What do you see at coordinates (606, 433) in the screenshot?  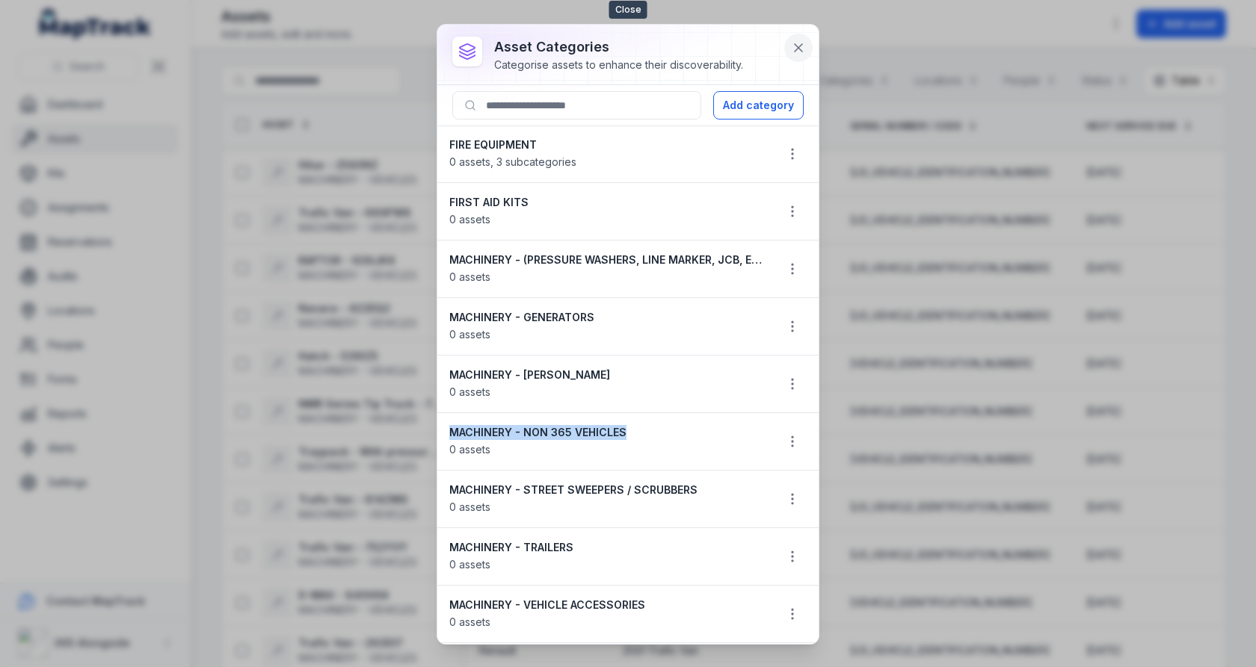 I see `strong: MACHINERY - NON 365 VEHICLES` at bounding box center [606, 433].